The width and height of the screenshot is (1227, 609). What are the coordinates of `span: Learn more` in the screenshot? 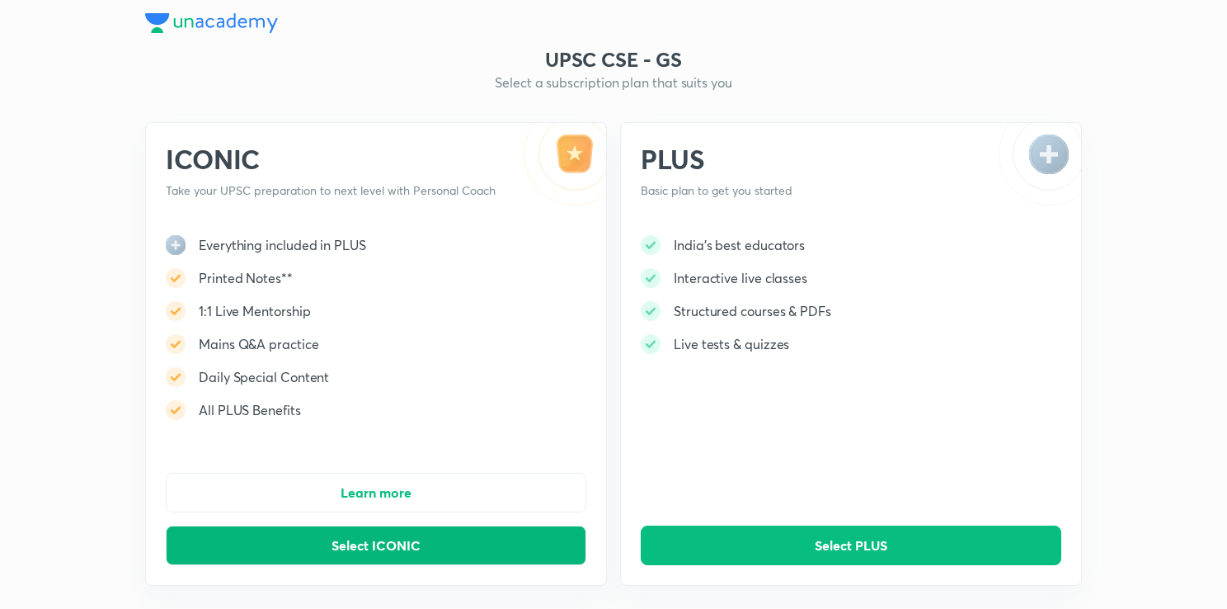 It's located at (376, 492).